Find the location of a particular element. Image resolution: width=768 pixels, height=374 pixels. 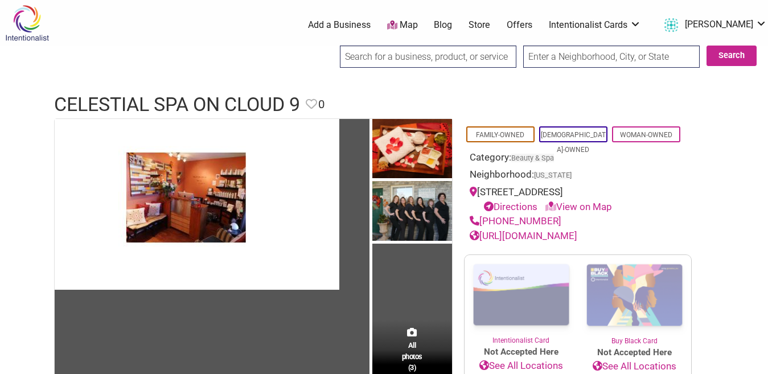

button: Search is located at coordinates (731, 56).